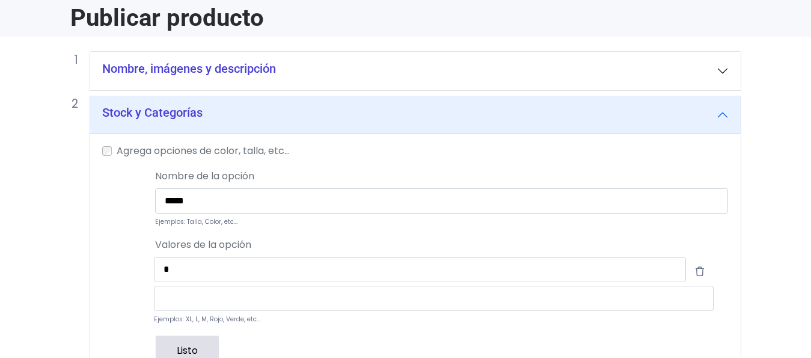  What do you see at coordinates (415, 71) in the screenshot?
I see `button: Nombre, imágenes y descripción` at bounding box center [415, 71].